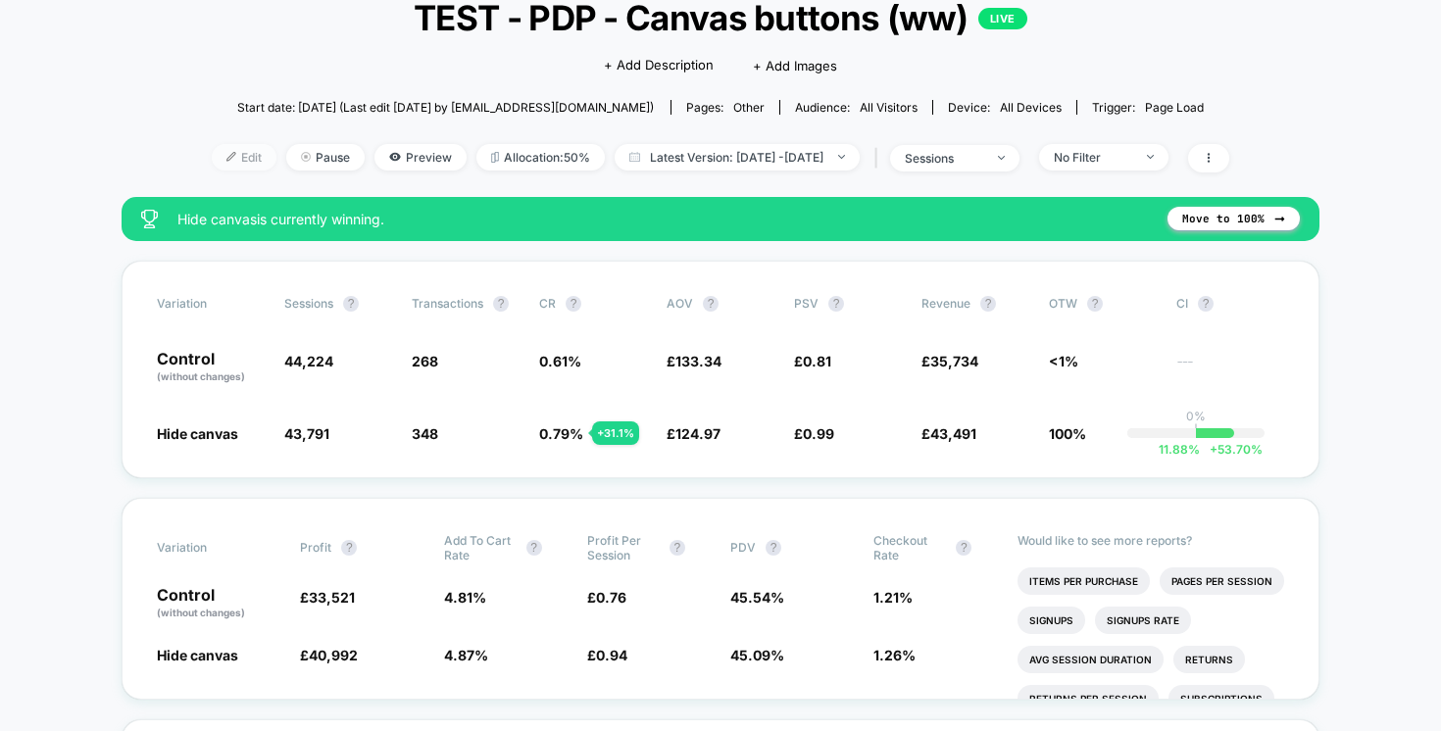 This screenshot has height=731, width=1441. Describe the element at coordinates (634, 157) in the screenshot. I see `img: calendar` at that location.